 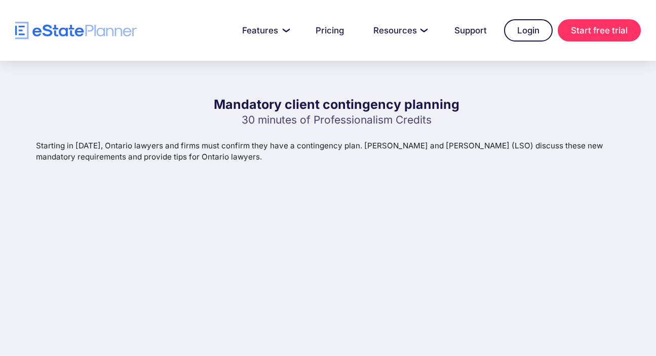 What do you see at coordinates (76, 30) in the screenshot?
I see `a: home` at bounding box center [76, 30].